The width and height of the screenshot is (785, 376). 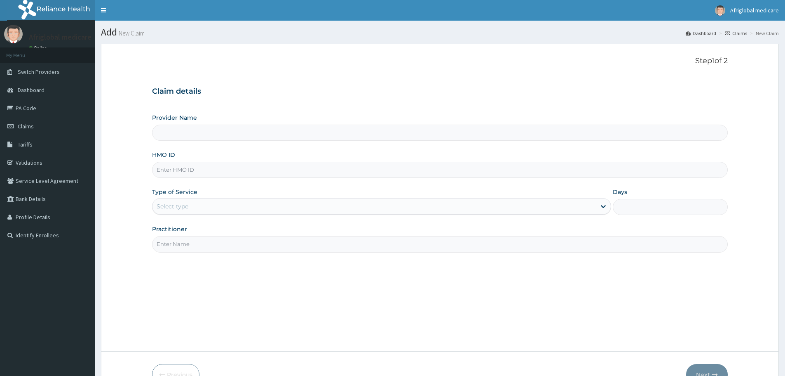 What do you see at coordinates (174, 118) in the screenshot?
I see `label: Provider Name` at bounding box center [174, 118].